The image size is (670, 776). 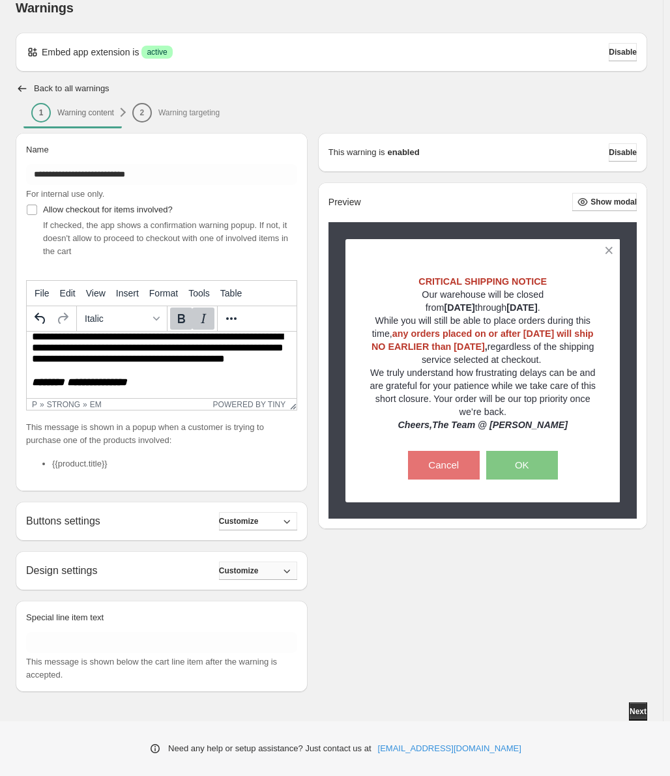 What do you see at coordinates (231, 293) in the screenshot?
I see `span: Table` at bounding box center [231, 293].